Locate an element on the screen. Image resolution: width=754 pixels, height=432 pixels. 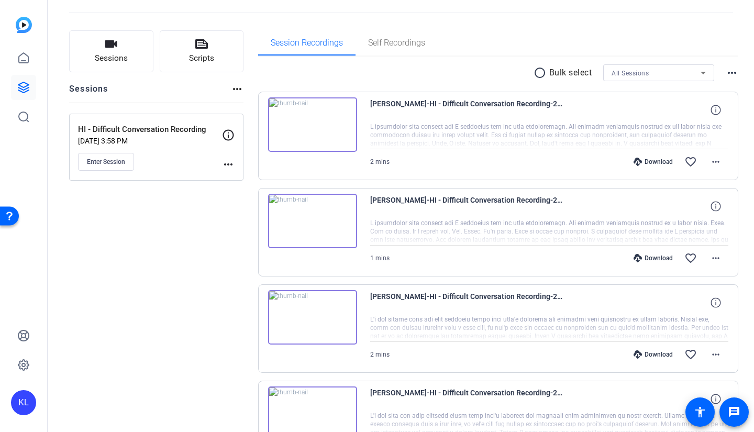
p: HI - Difficult Conversation Recording is located at coordinates (150, 129).